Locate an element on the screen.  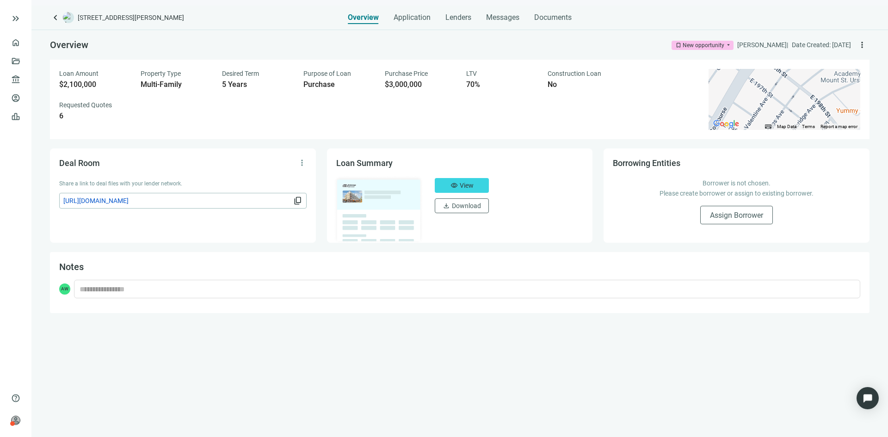
span: Deal Room is located at coordinates (80, 163).